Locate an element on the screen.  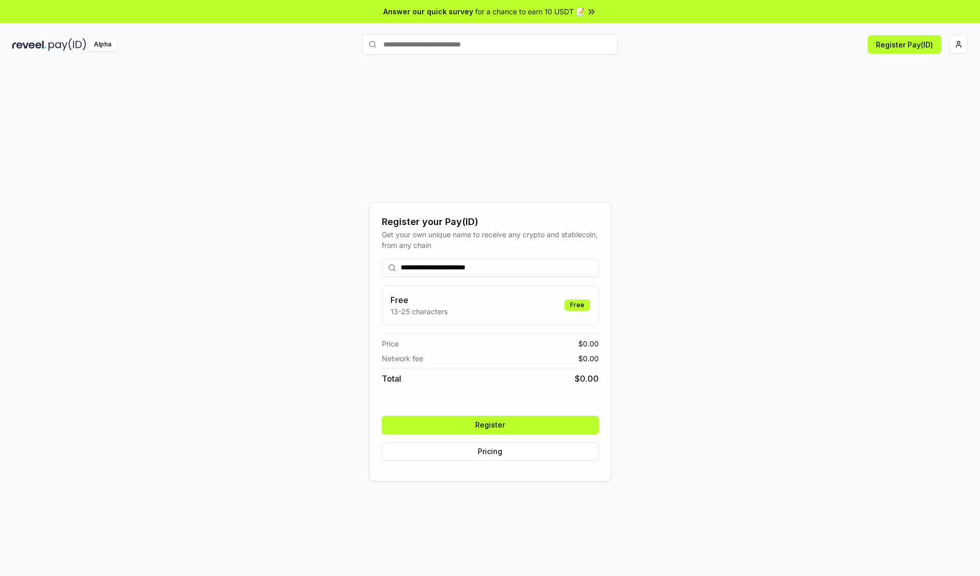
button: Register is located at coordinates (490, 425).